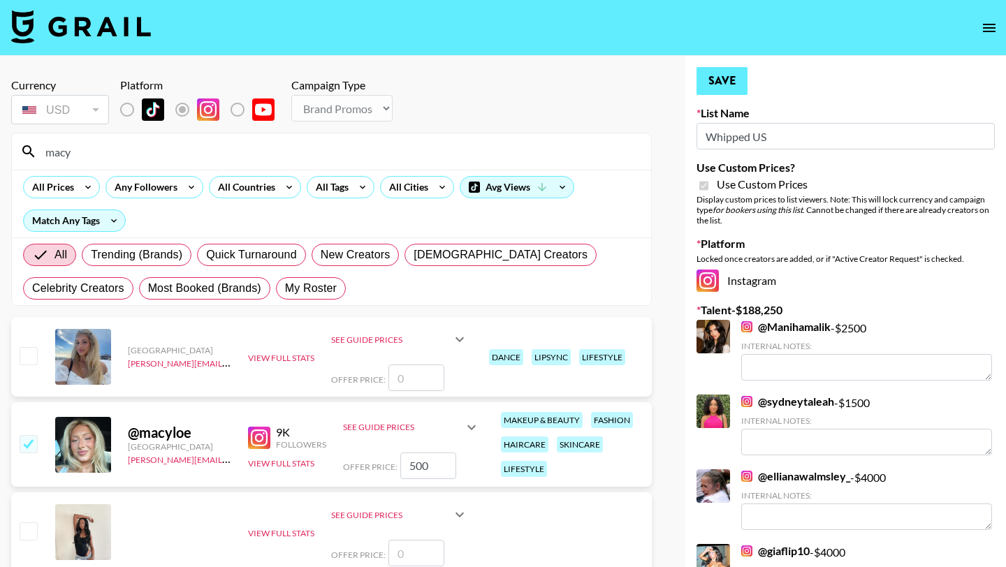 This screenshot has height=567, width=1006. Describe the element at coordinates (78, 289) in the screenshot. I see `span: Celebrity Creators` at that location.